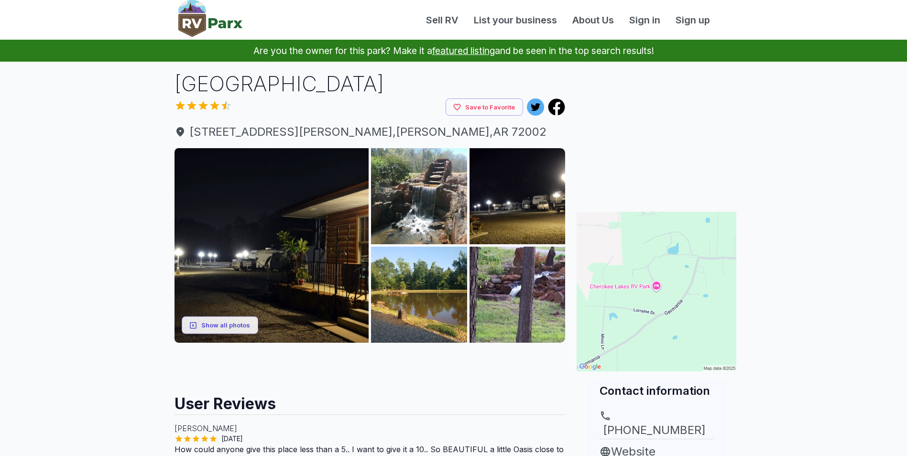 Image resolution: width=907 pixels, height=456 pixels. Describe the element at coordinates (515, 20) in the screenshot. I see `a: List your business` at that location.